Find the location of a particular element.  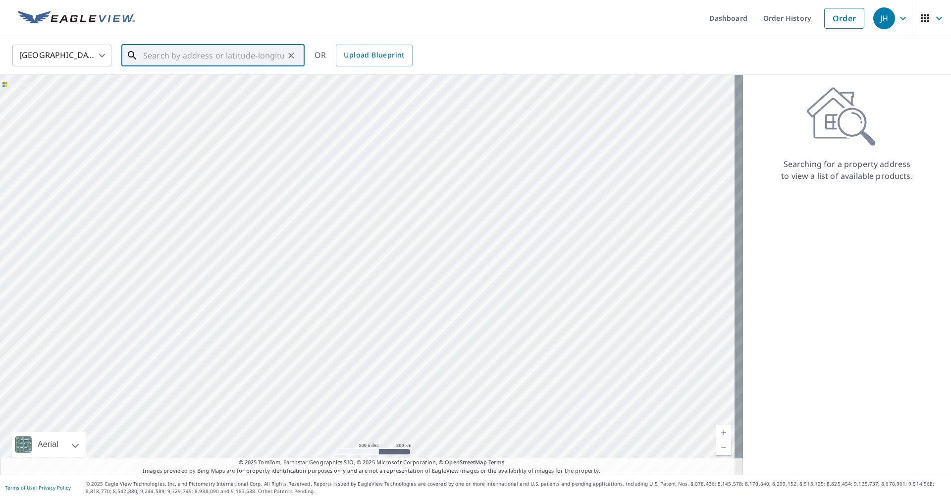

p: © 2025 Eagle View Technologies, Inc. and Pictometry International Corp. All Rights Reserved. Repo... is located at coordinates (516, 488).